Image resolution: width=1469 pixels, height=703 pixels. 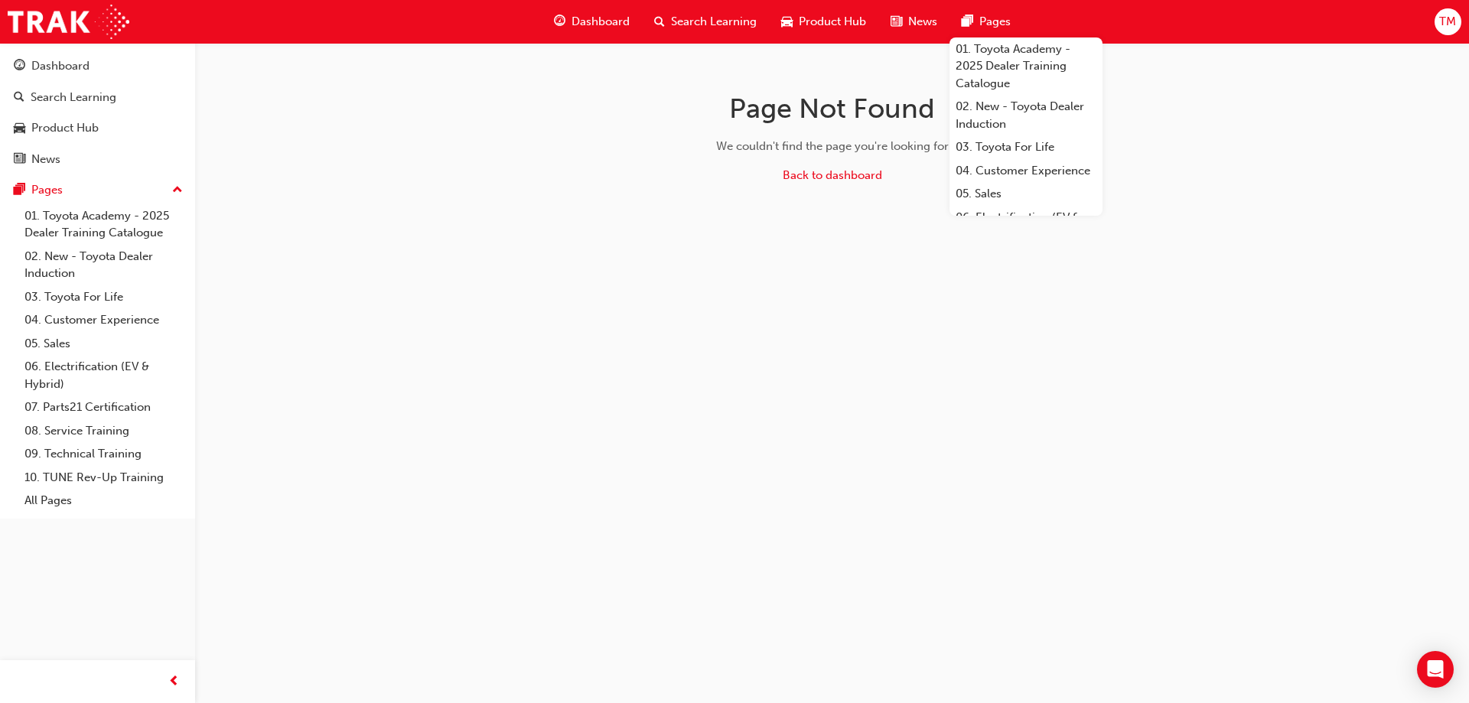 What do you see at coordinates (1435, 669) in the screenshot?
I see `div: Open Intercom Messenger` at bounding box center [1435, 669].